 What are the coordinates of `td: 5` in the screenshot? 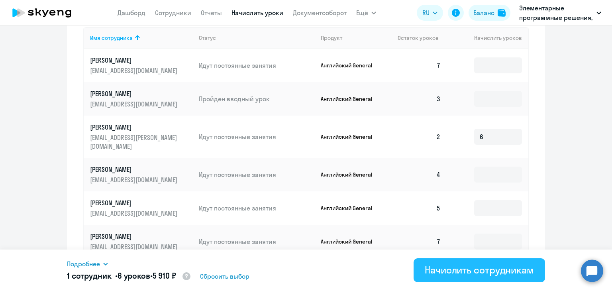 It's located at (419, 208).